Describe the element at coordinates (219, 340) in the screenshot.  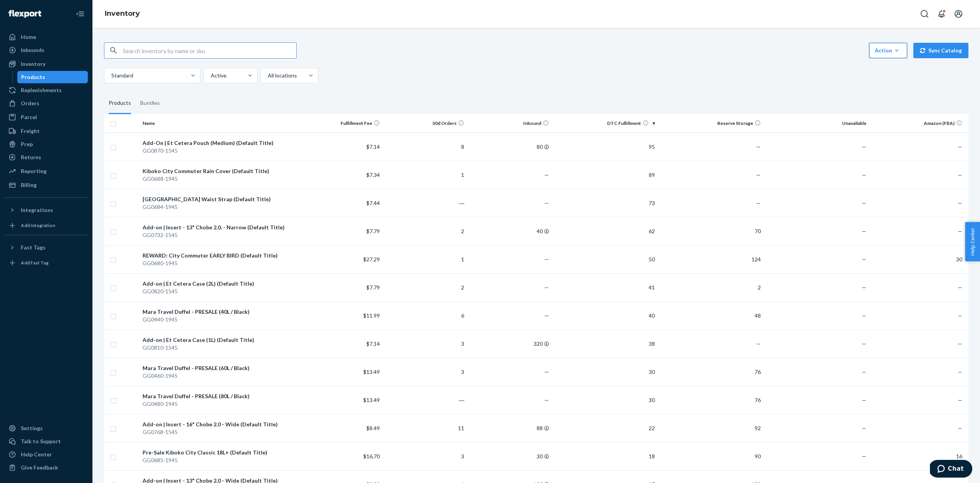
I see `div: Add-on | Et Cetera Case (1L) (Default Title)` at that location.